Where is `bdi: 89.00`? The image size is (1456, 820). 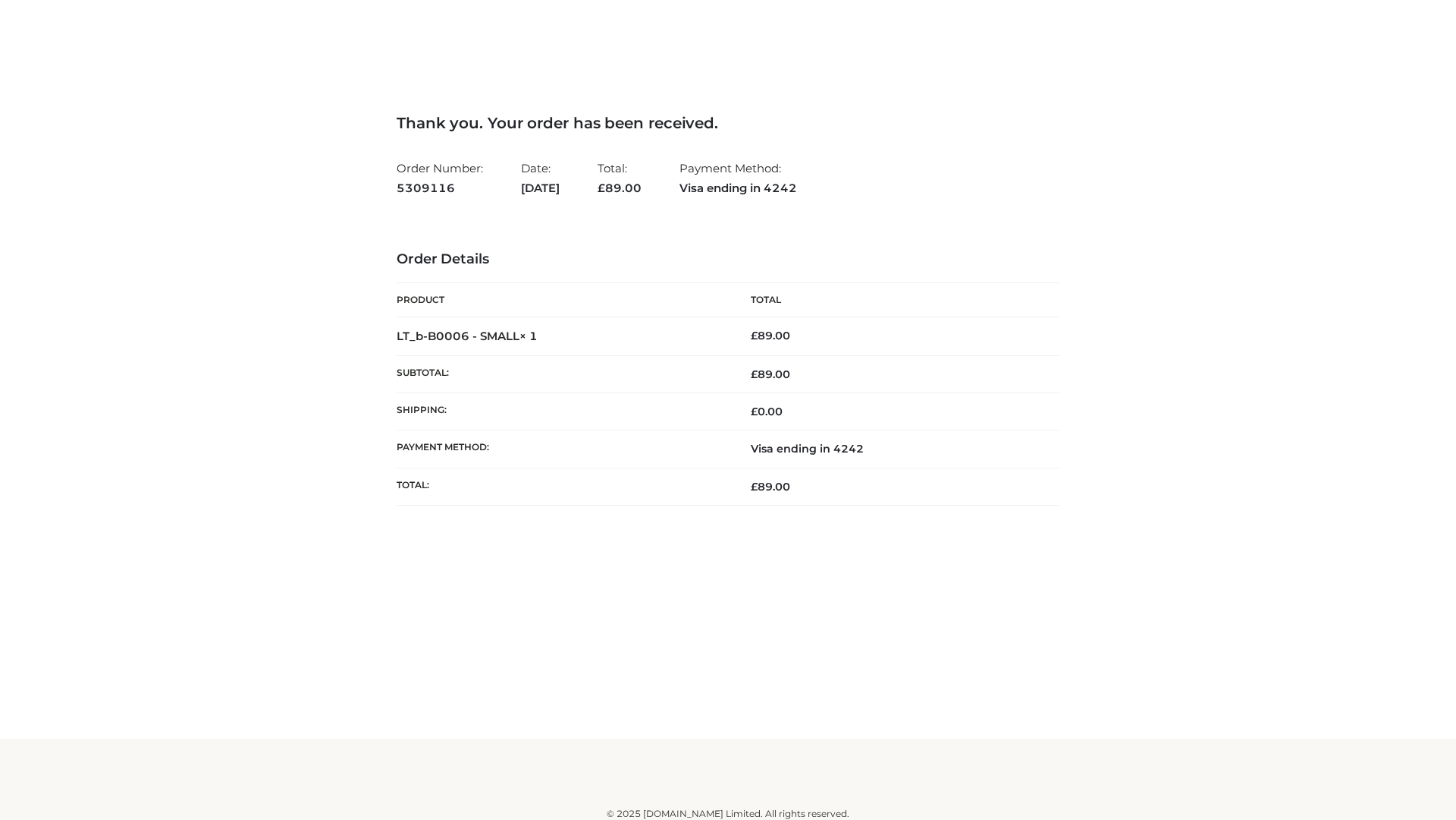
bdi: 89.00 is located at coordinates (770, 335).